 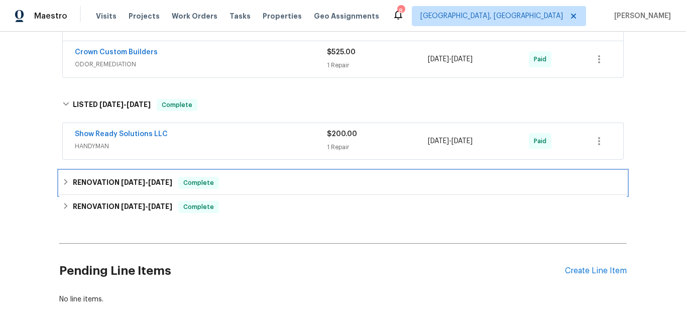 I want to click on span: ODOR_REMEDIATION, so click(x=201, y=64).